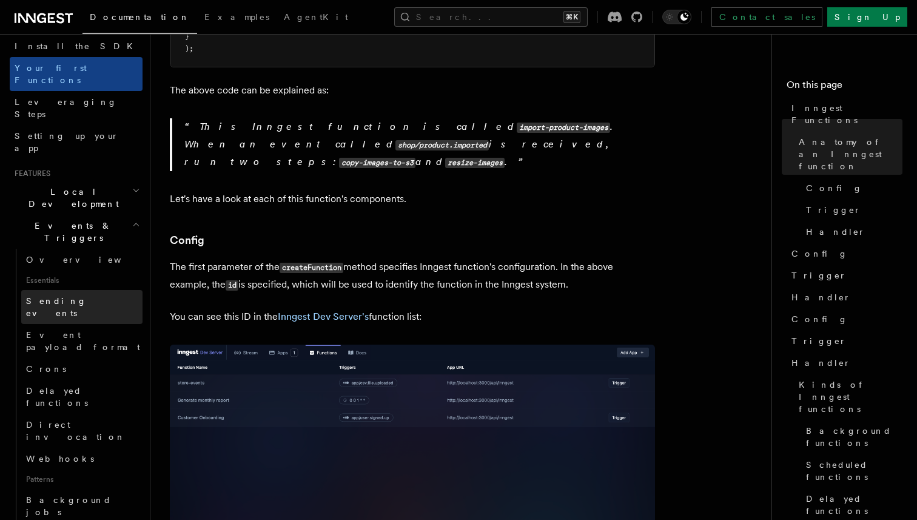 This screenshot has height=520, width=917. I want to click on a: Event payload format, so click(82, 341).